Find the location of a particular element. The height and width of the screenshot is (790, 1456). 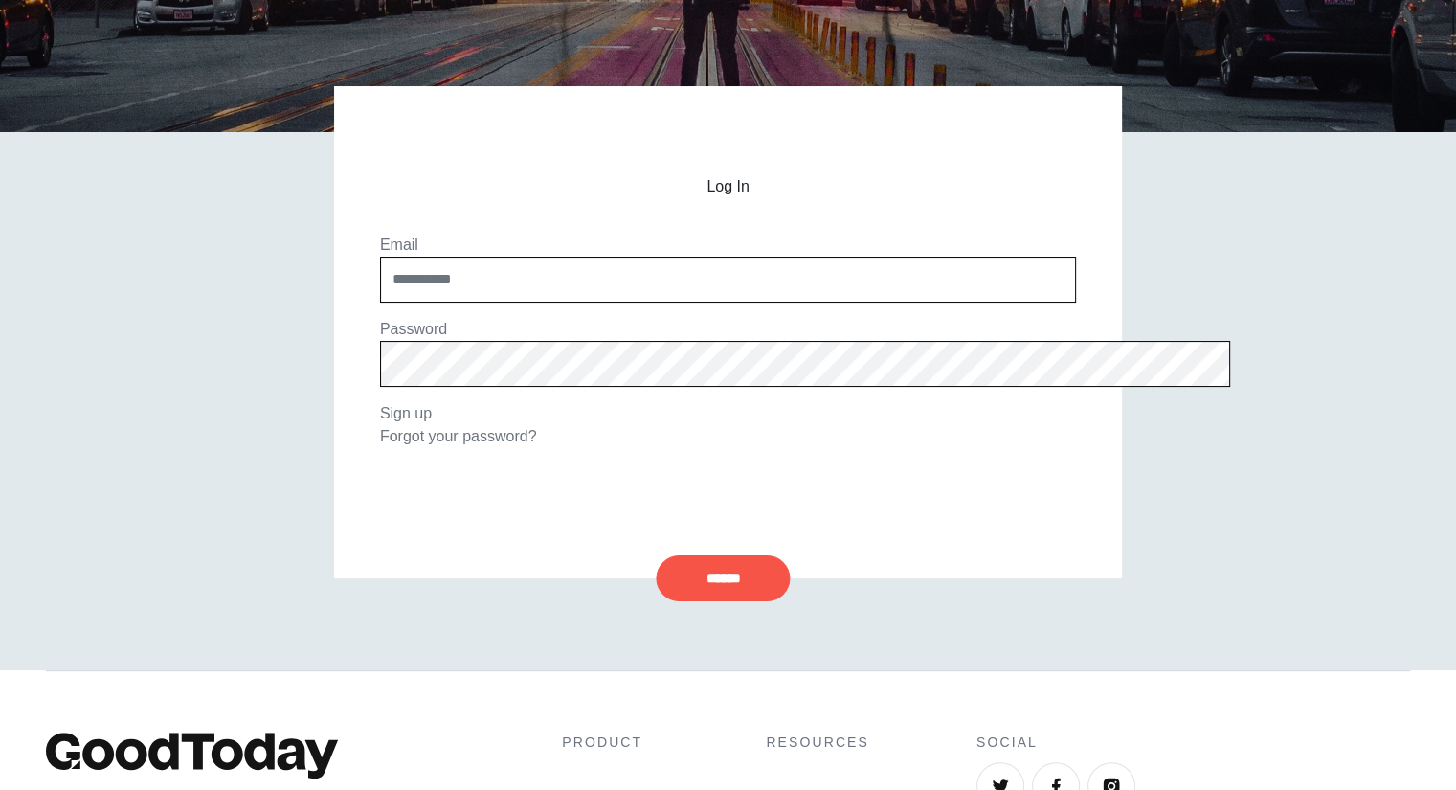

img: GoodToday is located at coordinates (191, 755).